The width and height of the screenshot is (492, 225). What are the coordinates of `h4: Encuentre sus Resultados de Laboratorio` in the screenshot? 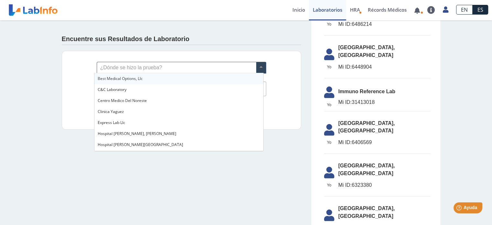 It's located at (126, 39).